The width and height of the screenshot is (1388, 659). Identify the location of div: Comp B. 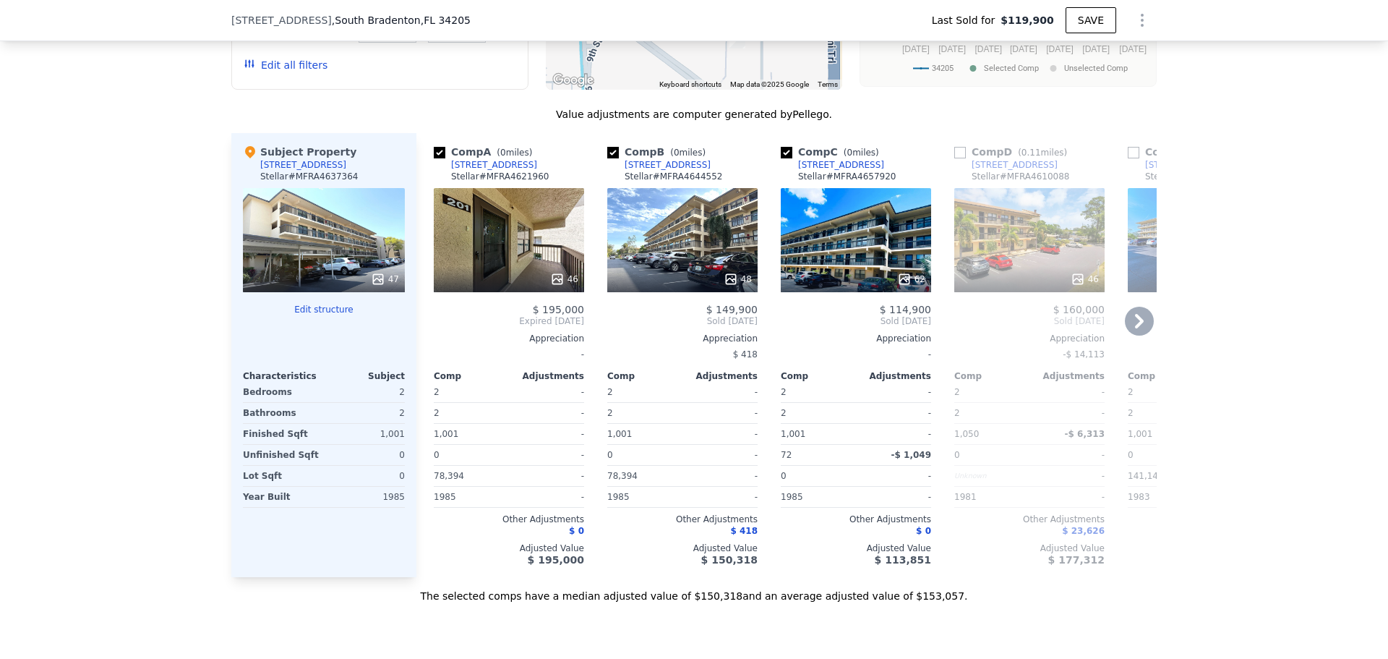
(659, 152).